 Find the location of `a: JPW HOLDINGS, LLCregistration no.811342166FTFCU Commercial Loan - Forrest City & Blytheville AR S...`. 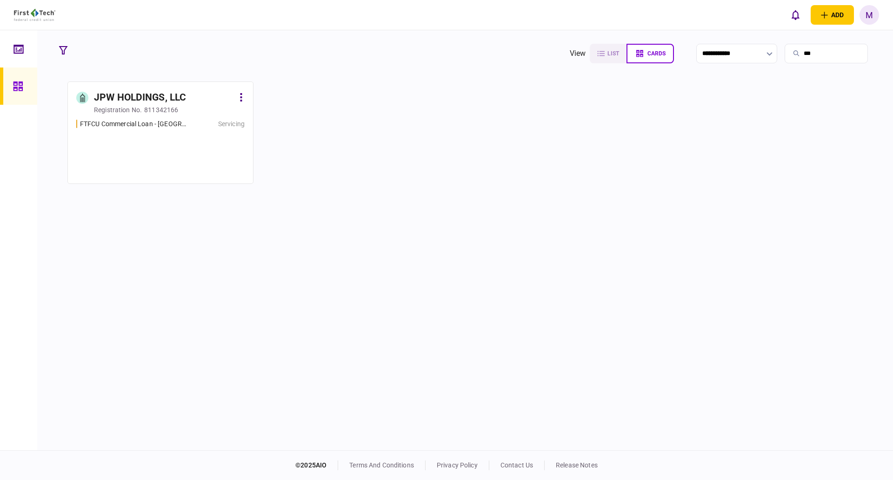

a: JPW HOLDINGS, LLCregistration no.811342166FTFCU Commercial Loan - Forrest City & Blytheville AR S... is located at coordinates (160, 133).